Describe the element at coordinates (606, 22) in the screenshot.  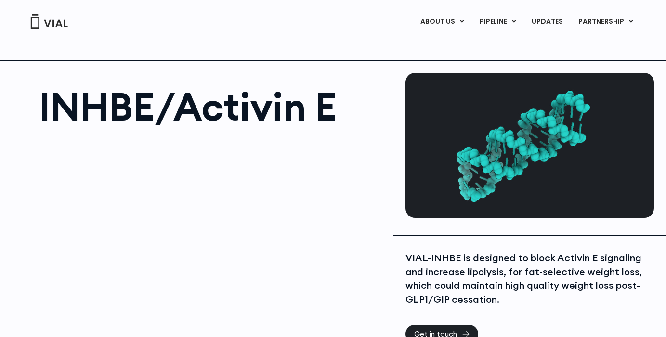
I see `a: PARTNERSHIPMenu Toggle` at that location.